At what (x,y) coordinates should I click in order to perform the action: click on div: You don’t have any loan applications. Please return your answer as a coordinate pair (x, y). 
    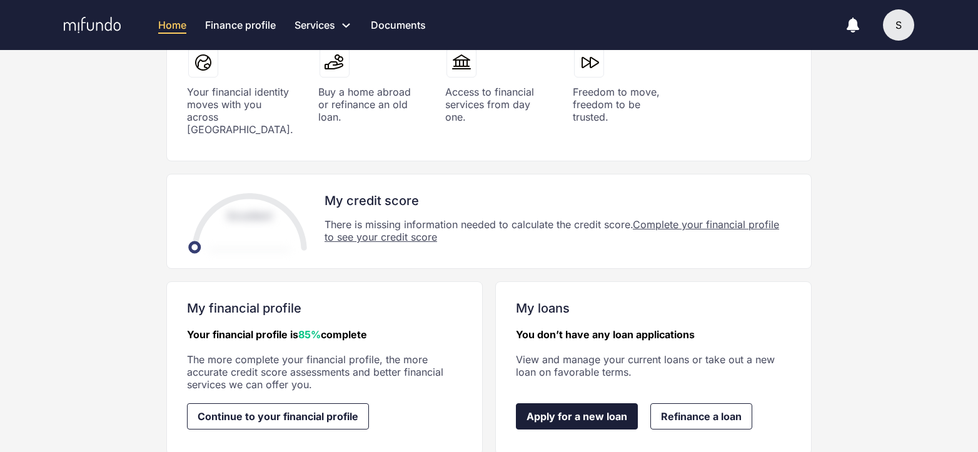
    Looking at the image, I should click on (654, 335).